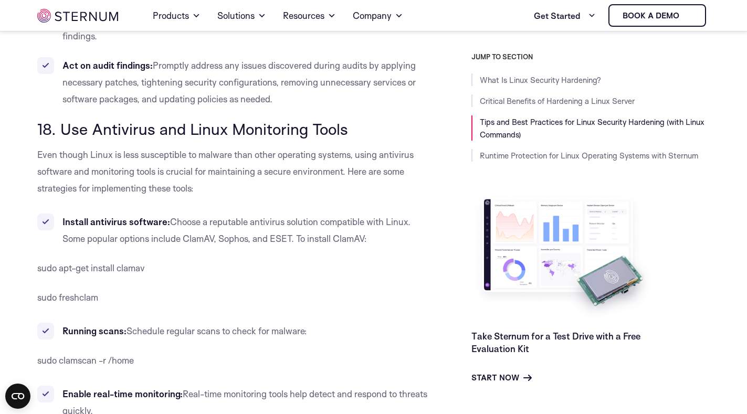 The width and height of the screenshot is (747, 414). What do you see at coordinates (501, 378) in the screenshot?
I see `a: Start Now` at bounding box center [501, 378].